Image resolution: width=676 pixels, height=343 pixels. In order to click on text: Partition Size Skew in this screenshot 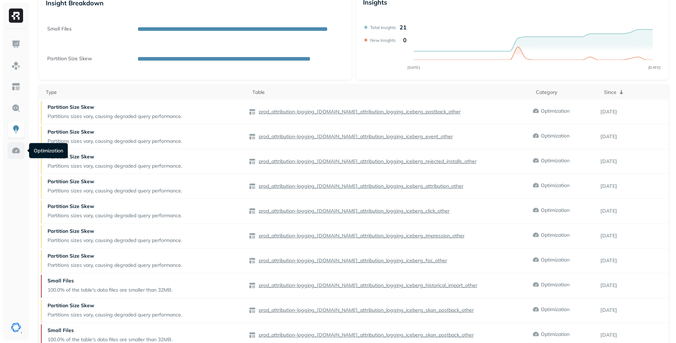, I will do `click(70, 58)`.